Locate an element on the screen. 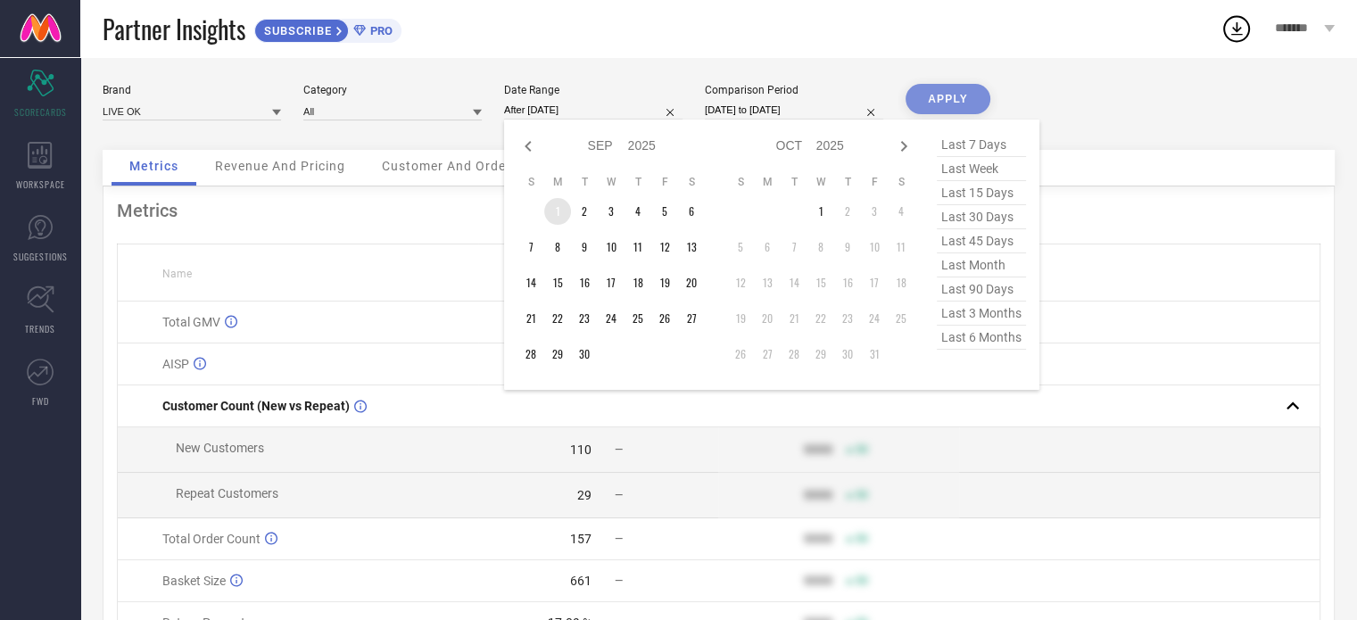  td: Tue Sep 02 2025 is located at coordinates (584, 211).